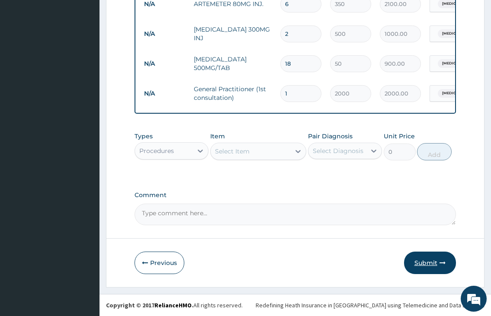  What do you see at coordinates (85, 144) in the screenshot?
I see `span: We're online!` at bounding box center [85, 144].